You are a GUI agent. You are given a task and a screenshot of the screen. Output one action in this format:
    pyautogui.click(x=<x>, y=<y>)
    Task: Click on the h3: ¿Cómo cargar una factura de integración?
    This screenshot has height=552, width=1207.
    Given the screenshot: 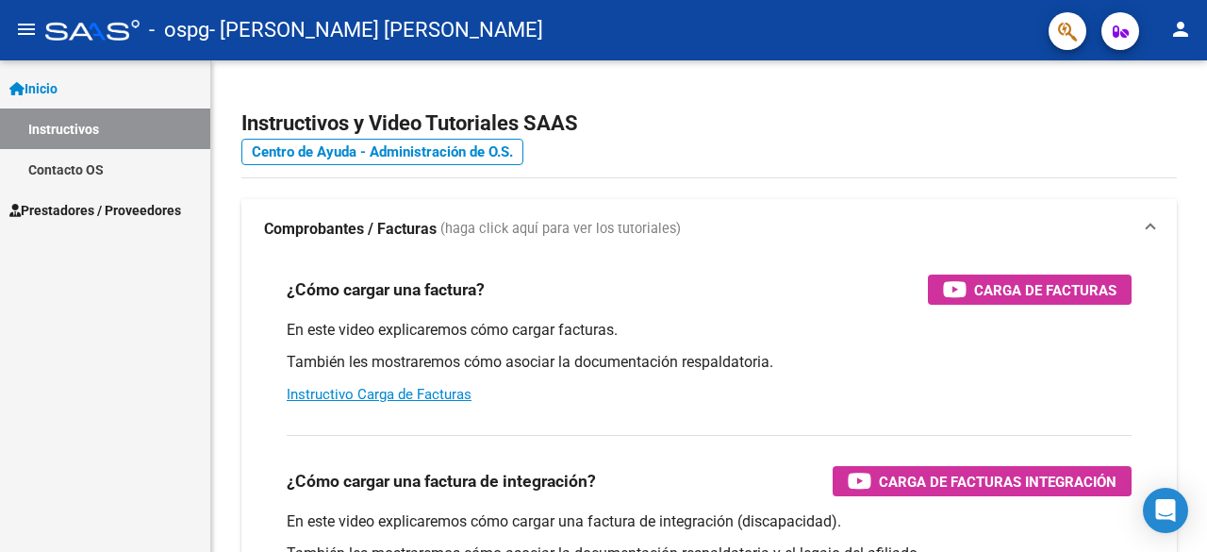 What is the action you would take?
    pyautogui.click(x=441, y=481)
    